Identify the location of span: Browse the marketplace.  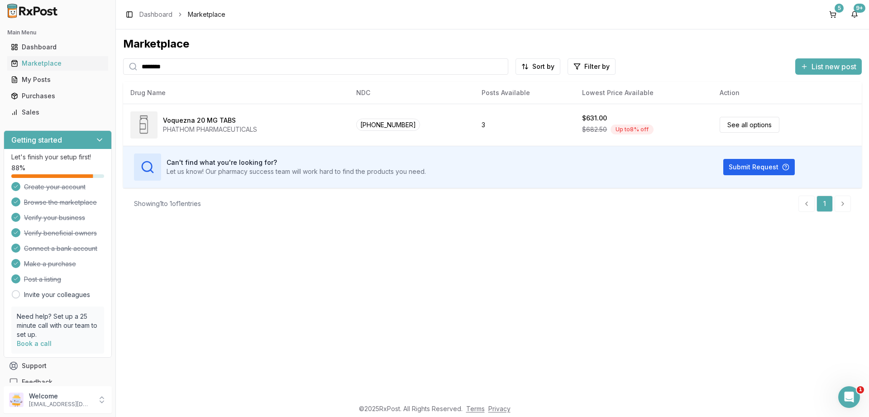
(60, 202).